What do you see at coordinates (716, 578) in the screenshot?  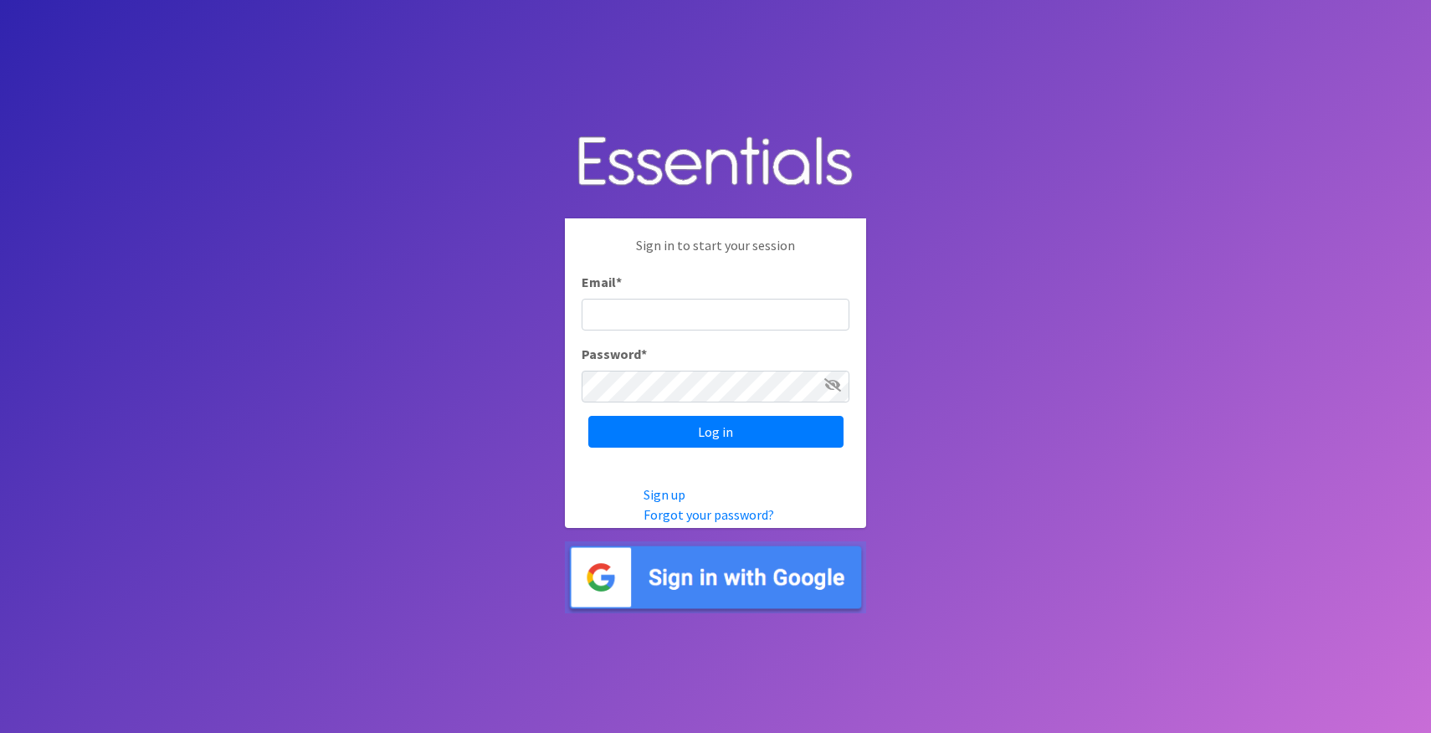 I see `img: Sign in with Google` at bounding box center [716, 578].